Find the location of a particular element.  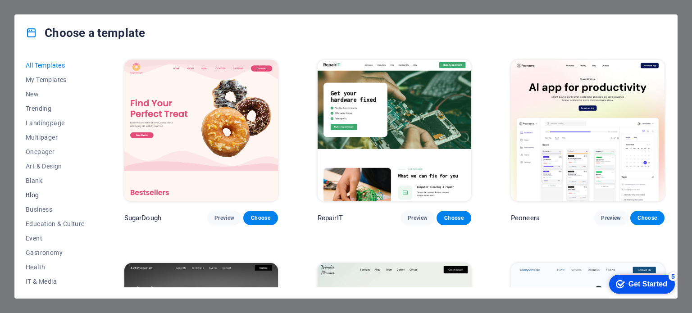

img: SugarDough is located at coordinates (201, 131).